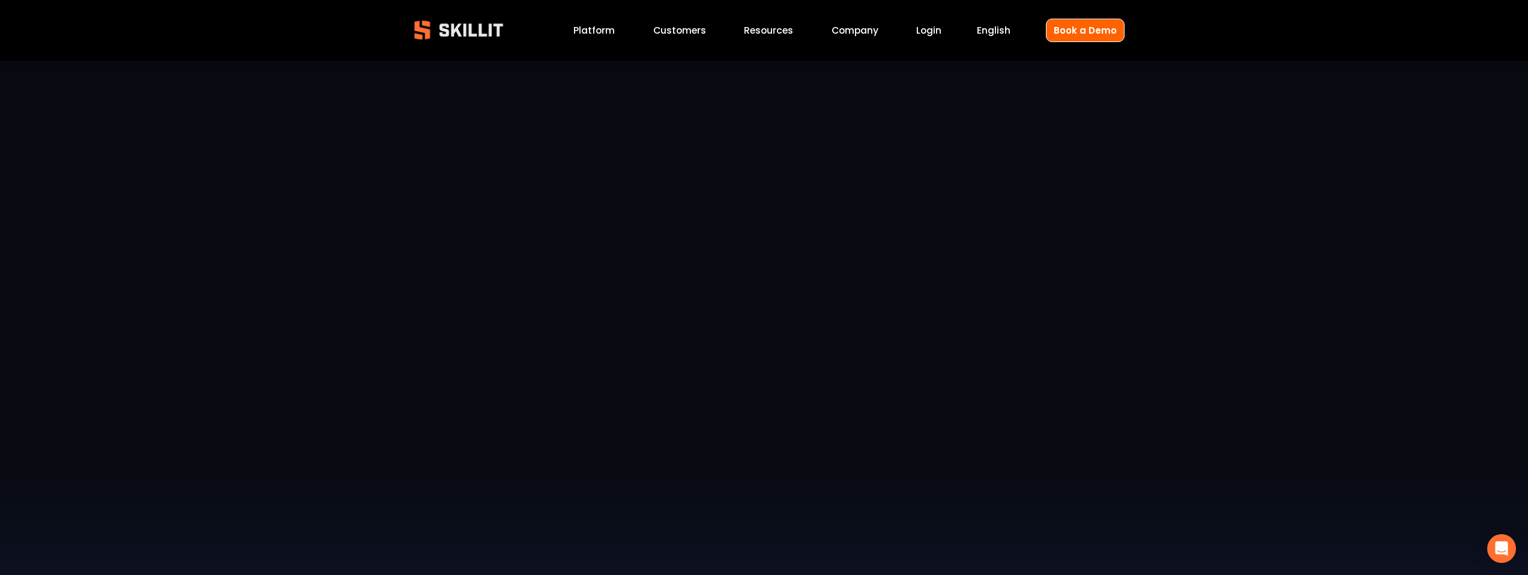  I want to click on div: Open Intercom Messenger, so click(1502, 548).